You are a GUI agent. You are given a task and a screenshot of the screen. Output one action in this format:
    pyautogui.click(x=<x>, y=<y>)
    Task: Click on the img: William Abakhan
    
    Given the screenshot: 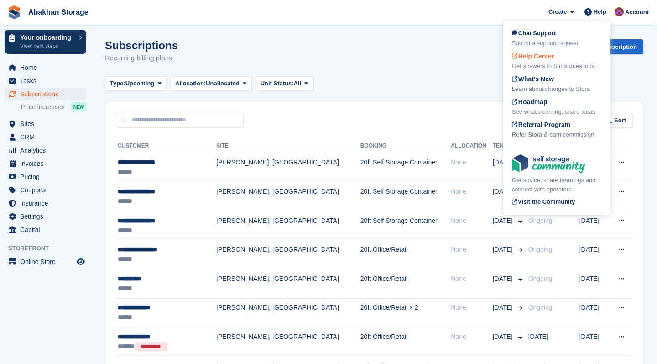 What is the action you would take?
    pyautogui.click(x=619, y=12)
    